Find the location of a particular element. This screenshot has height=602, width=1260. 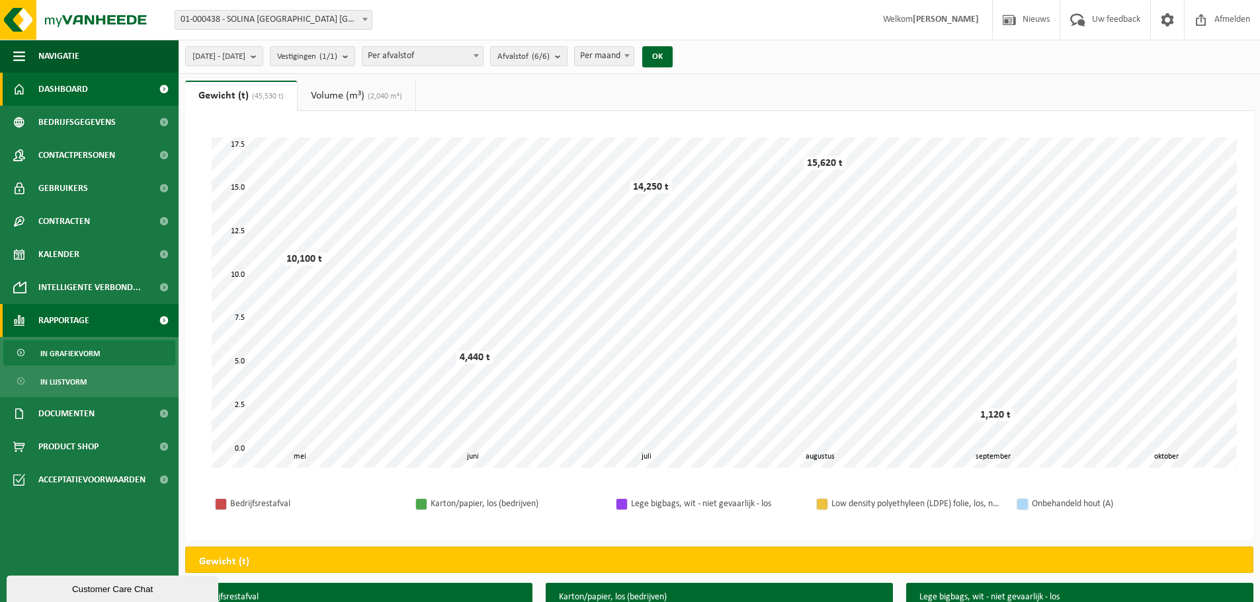

span: Acceptatievoorwaarden is located at coordinates (92, 480).